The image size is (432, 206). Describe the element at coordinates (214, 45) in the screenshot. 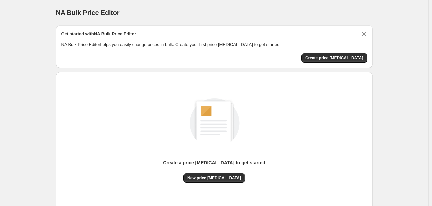

I see `p: NA Bulk Price Editor helps you easily change prices in bulk. Create your first price [MEDICAL_DAT...` at that location.